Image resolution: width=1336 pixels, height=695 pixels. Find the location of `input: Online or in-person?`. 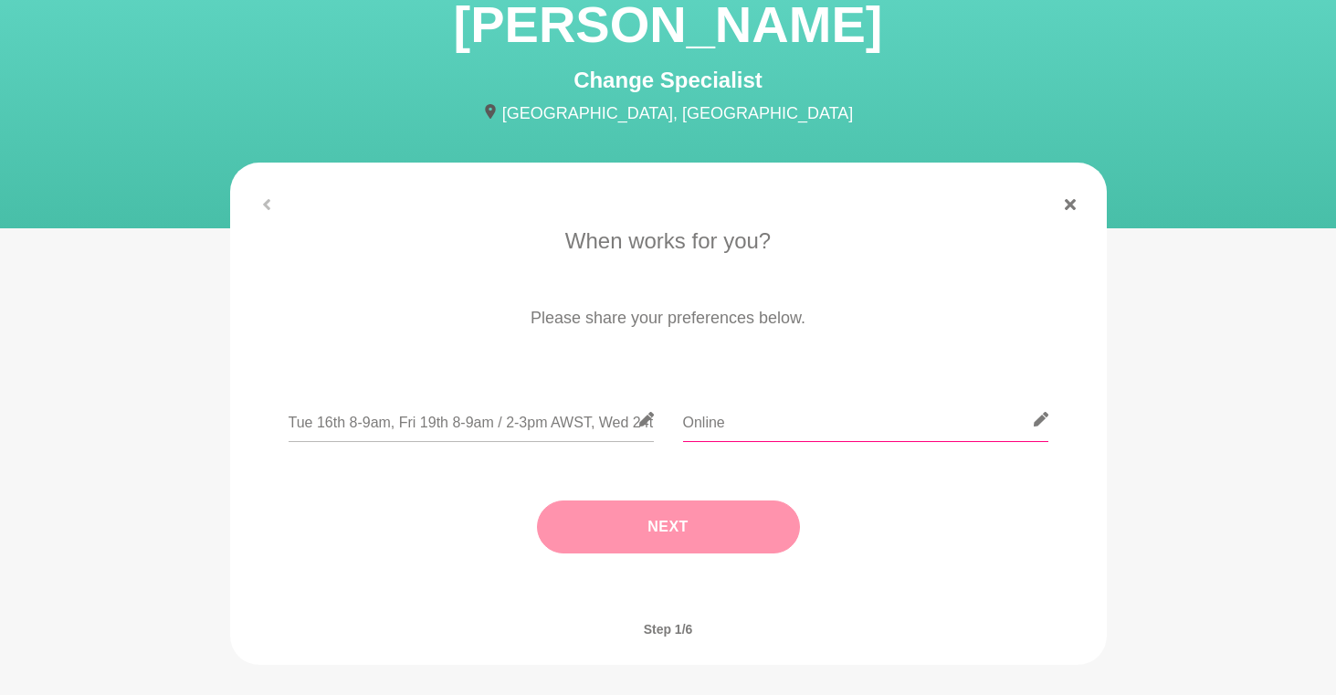

input: Online or in-person? is located at coordinates (865, 419).